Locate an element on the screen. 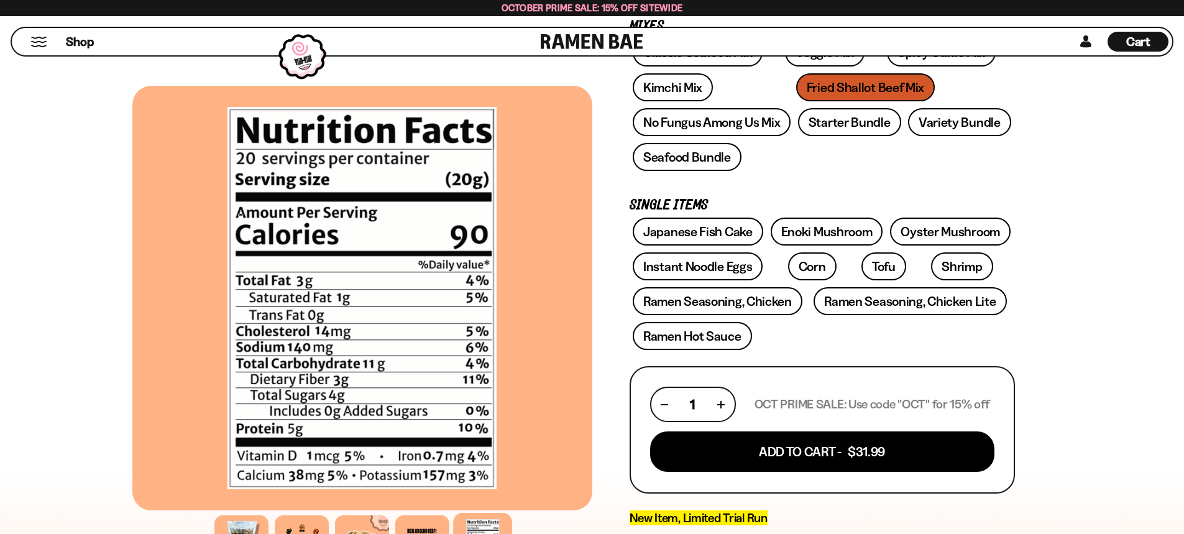 The image size is (1184, 534). a: Ramen Seasoning, Chicken Lite is located at coordinates (910, 301).